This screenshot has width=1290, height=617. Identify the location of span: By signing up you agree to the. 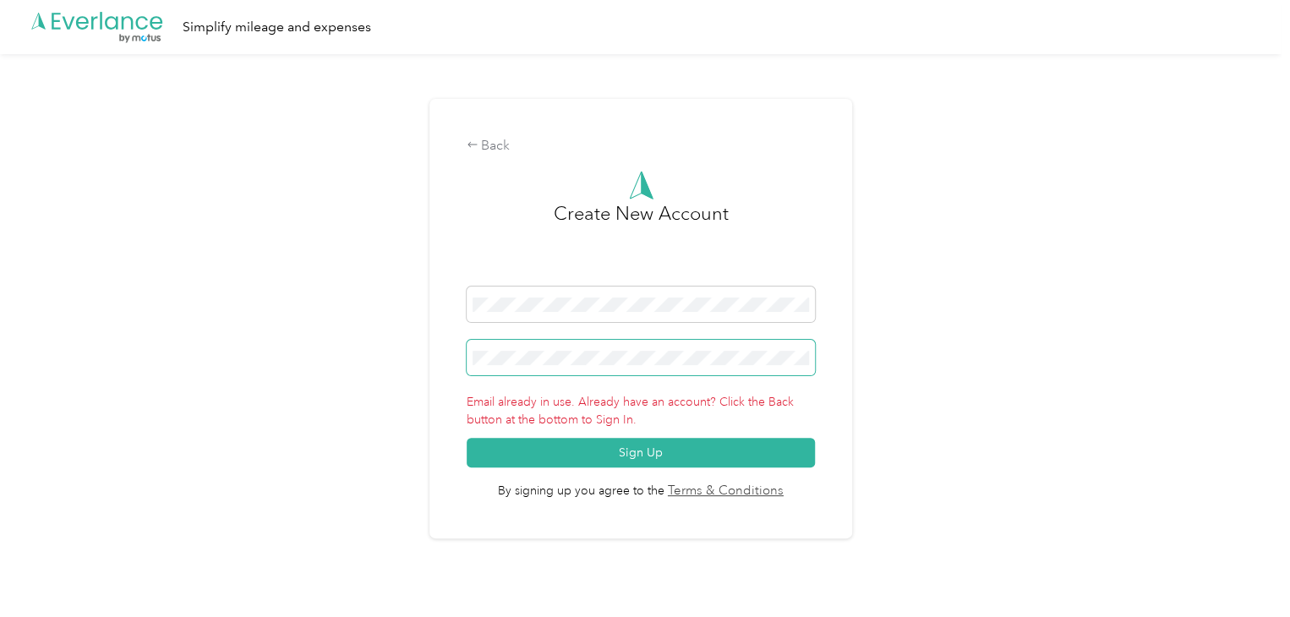
(641, 484).